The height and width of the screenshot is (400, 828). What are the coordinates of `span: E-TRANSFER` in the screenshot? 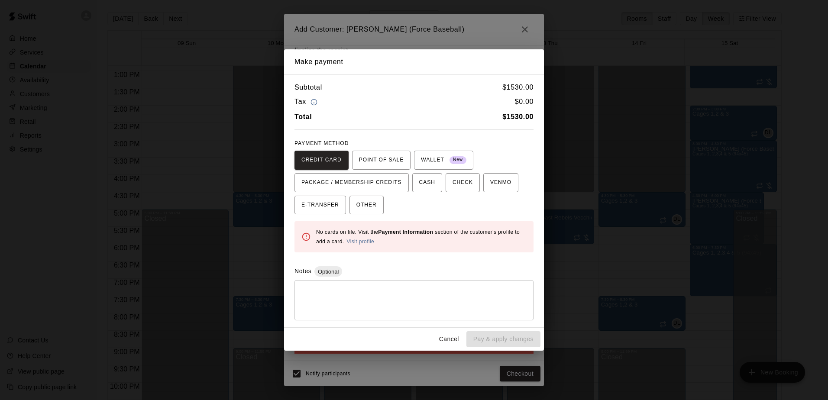 It's located at (320, 205).